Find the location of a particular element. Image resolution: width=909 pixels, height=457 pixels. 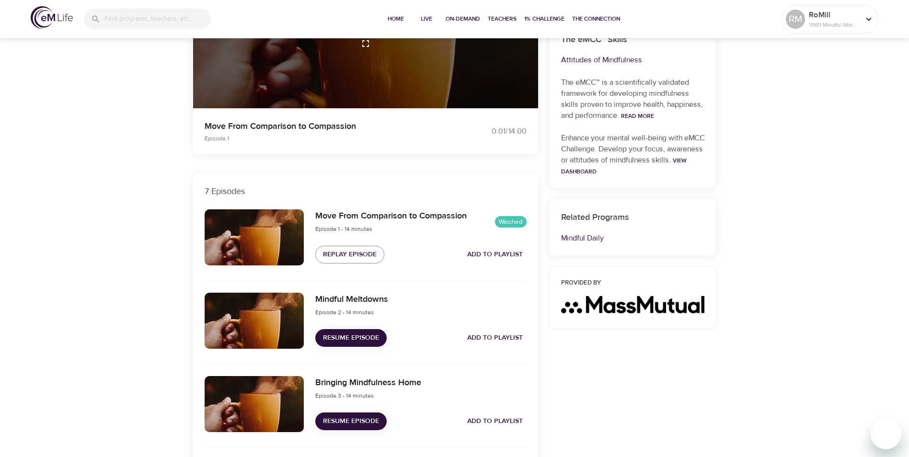

p: Move From Comparison to Compassion is located at coordinates (324, 126).